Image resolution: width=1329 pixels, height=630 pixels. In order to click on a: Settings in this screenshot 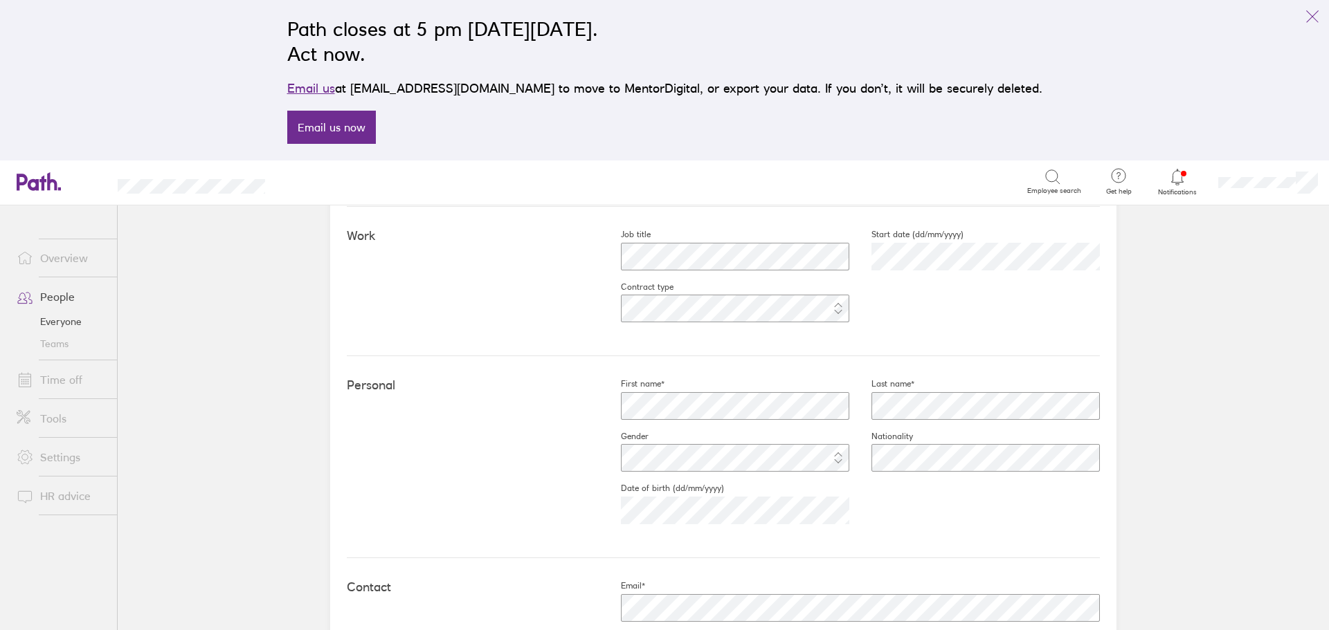, I will do `click(61, 457)`.